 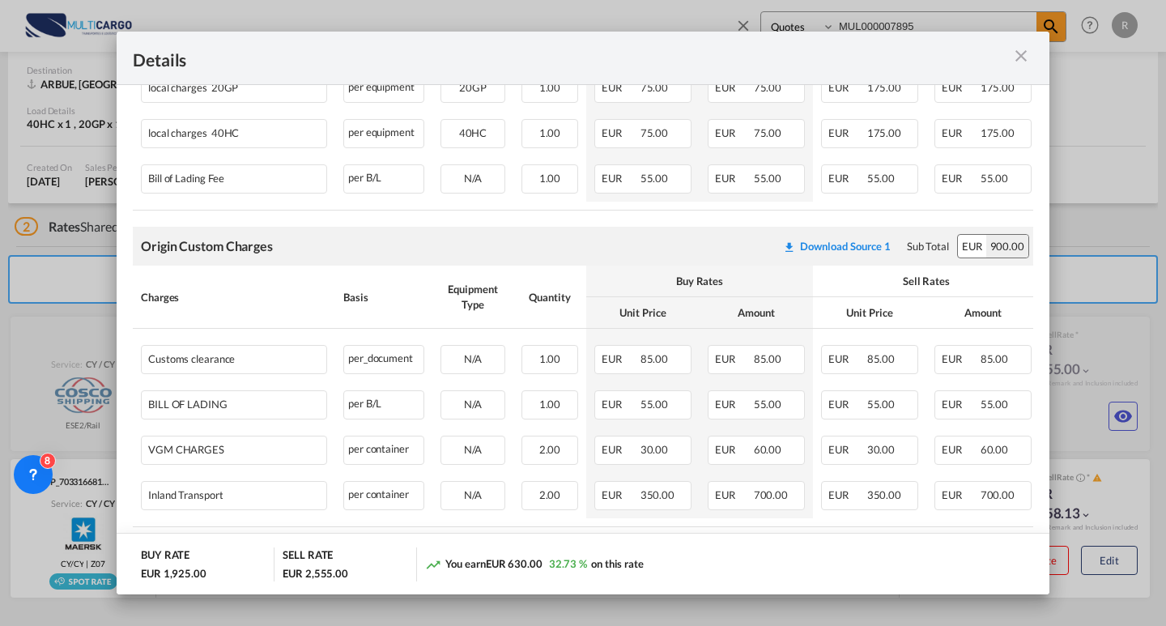 I want to click on span: 32.73 %, so click(x=568, y=564).